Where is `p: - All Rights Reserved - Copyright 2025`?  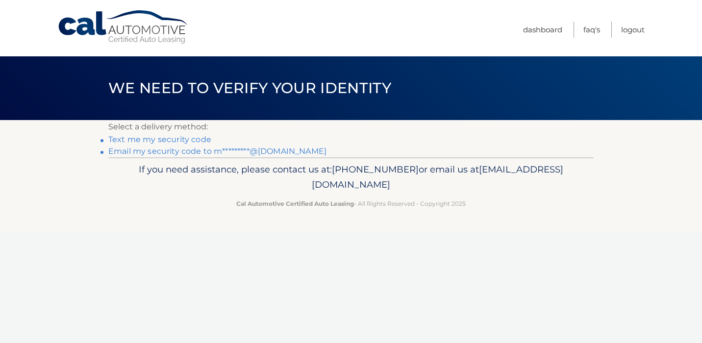
p: - All Rights Reserved - Copyright 2025 is located at coordinates (351, 203).